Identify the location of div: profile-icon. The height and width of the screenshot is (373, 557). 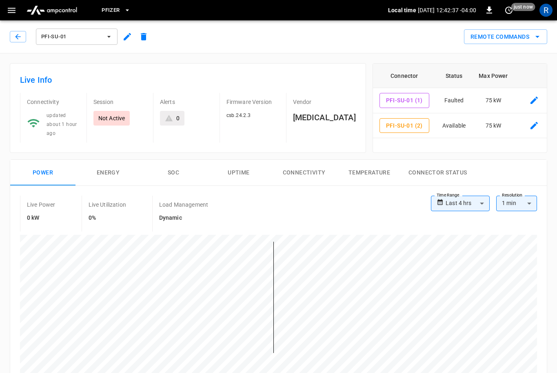
(546, 10).